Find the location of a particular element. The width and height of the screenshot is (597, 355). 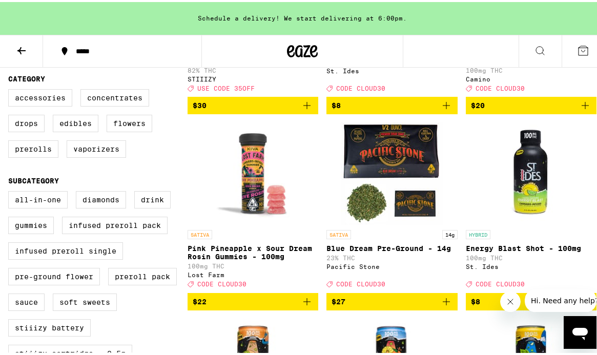

img: St. Ides - Energy Blast Shot - 100mg is located at coordinates (531, 172).